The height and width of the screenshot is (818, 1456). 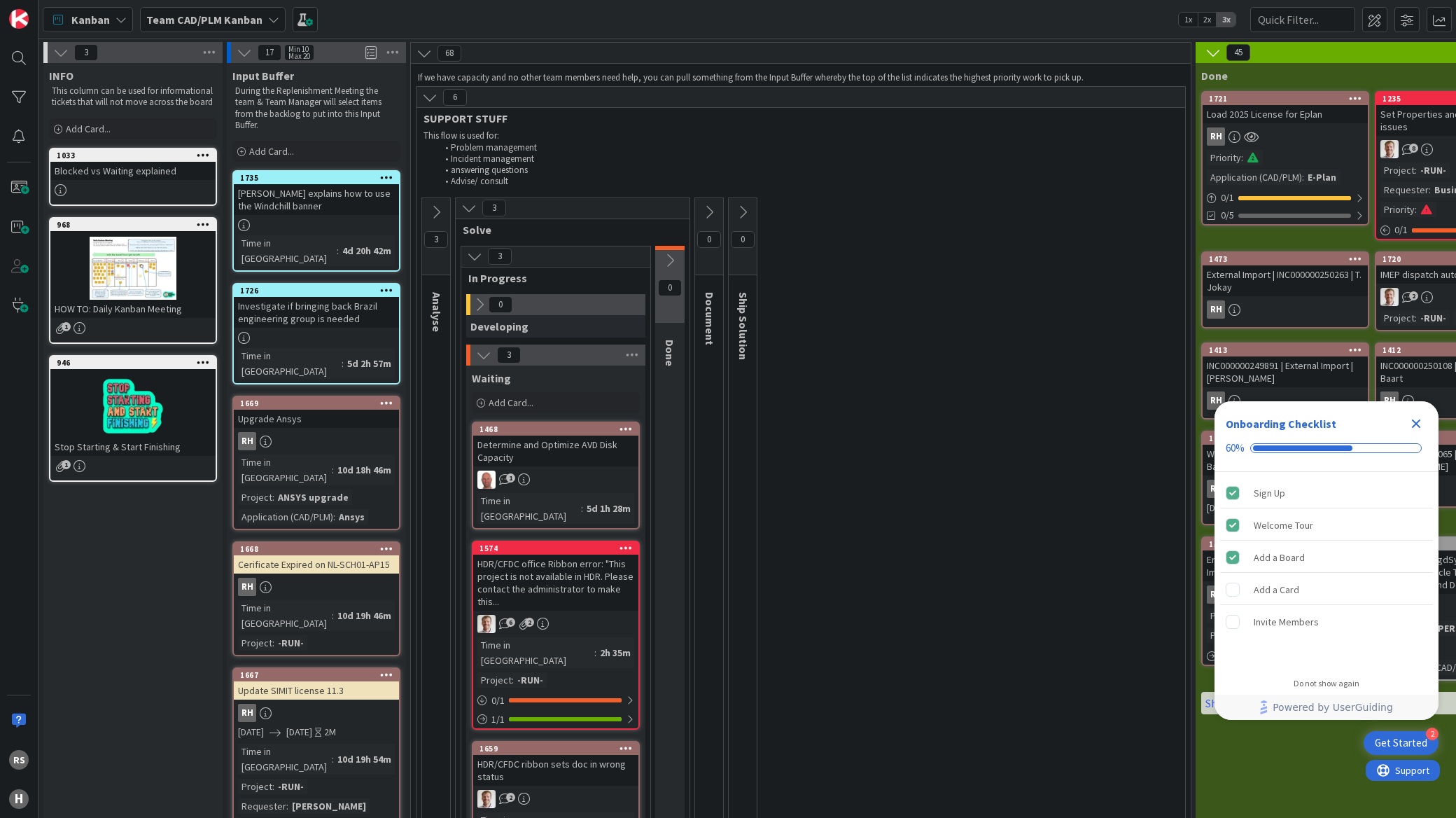 What do you see at coordinates (1285, 600) in the screenshot?
I see `a: 1573Error in Excel template for External ImportRHProject:AUTOCAD and External...Priority:1/1` at bounding box center [1285, 600].